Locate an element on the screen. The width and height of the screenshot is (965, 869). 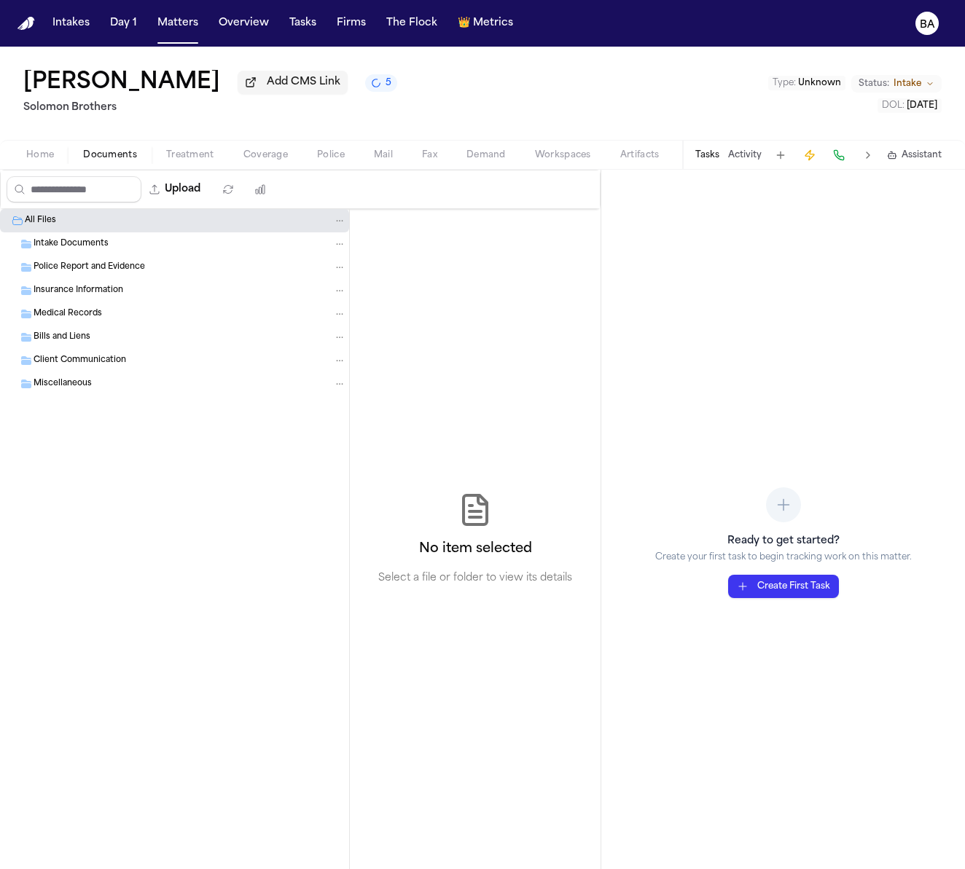
button: Assistant is located at coordinates (914, 155).